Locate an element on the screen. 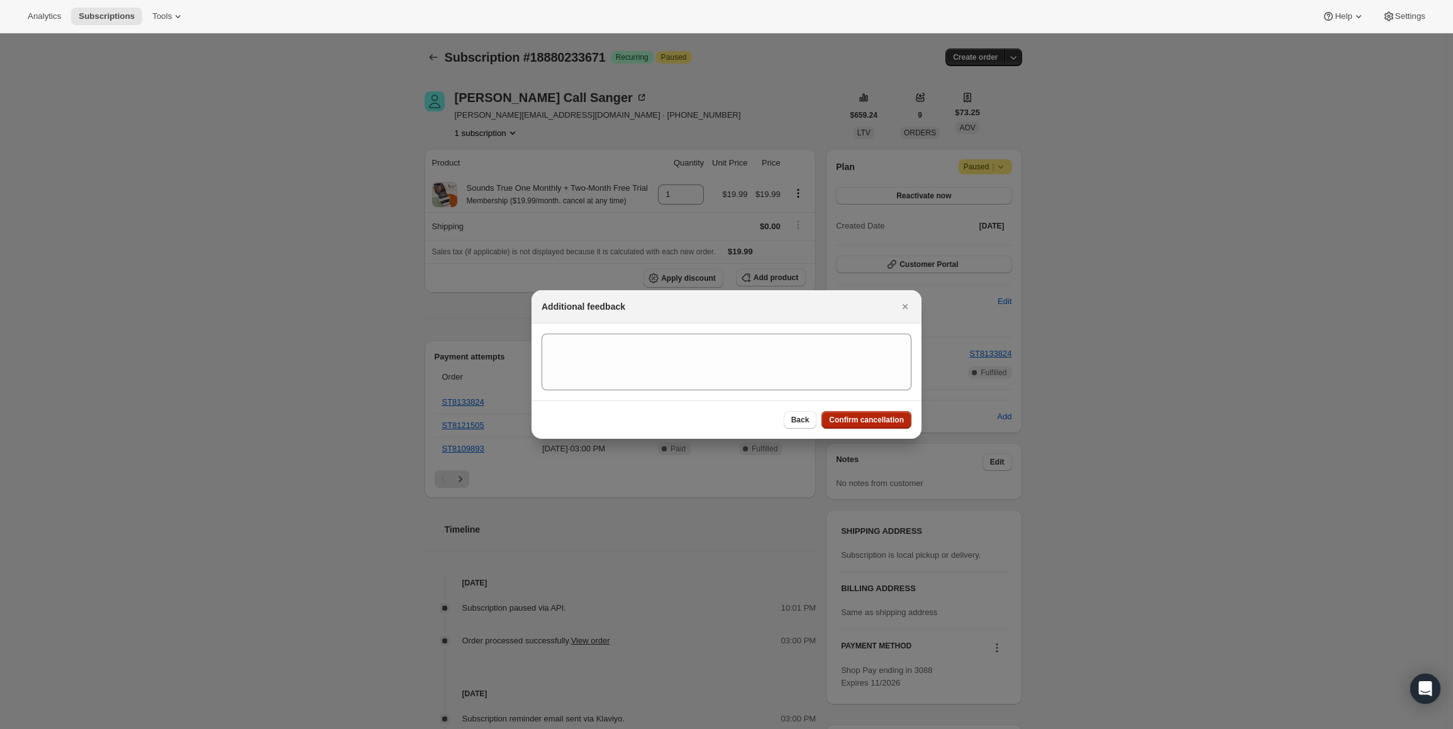 This screenshot has width=1453, height=729. span: Tools is located at coordinates (162, 16).